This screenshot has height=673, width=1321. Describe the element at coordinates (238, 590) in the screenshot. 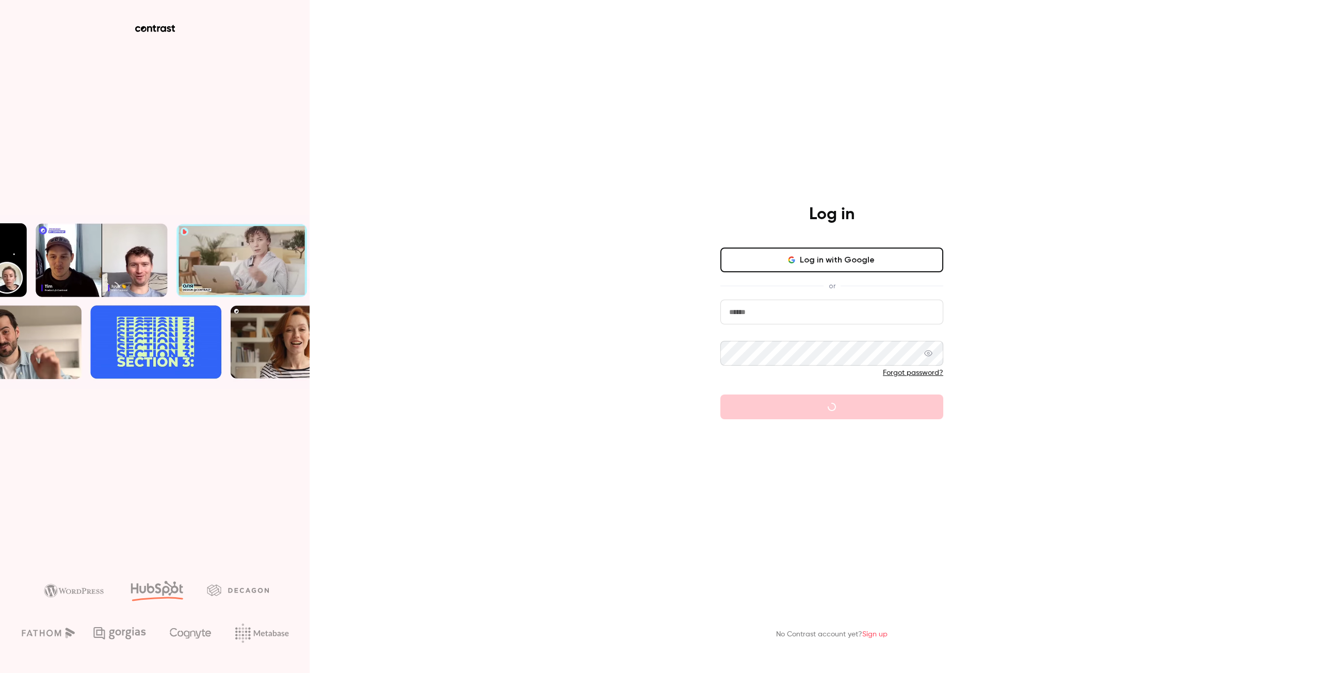

I see `img: decagon` at that location.